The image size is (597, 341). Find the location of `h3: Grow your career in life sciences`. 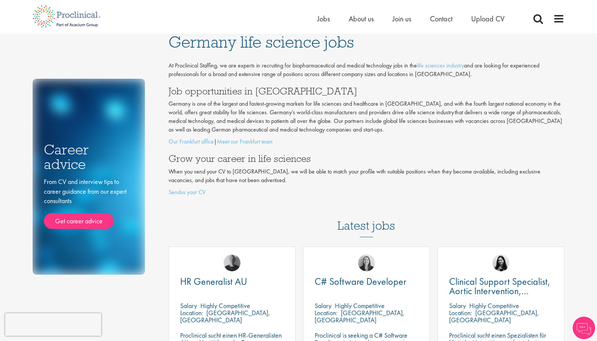

h3: Grow your career in life sciences is located at coordinates (367, 159).